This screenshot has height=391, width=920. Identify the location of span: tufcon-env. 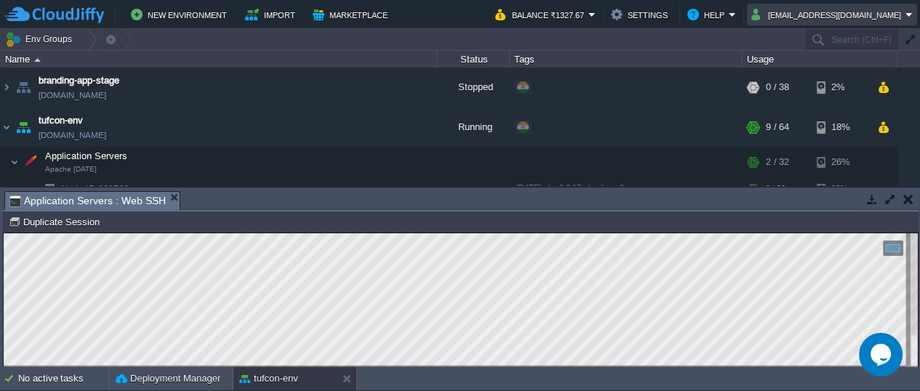
(60, 121).